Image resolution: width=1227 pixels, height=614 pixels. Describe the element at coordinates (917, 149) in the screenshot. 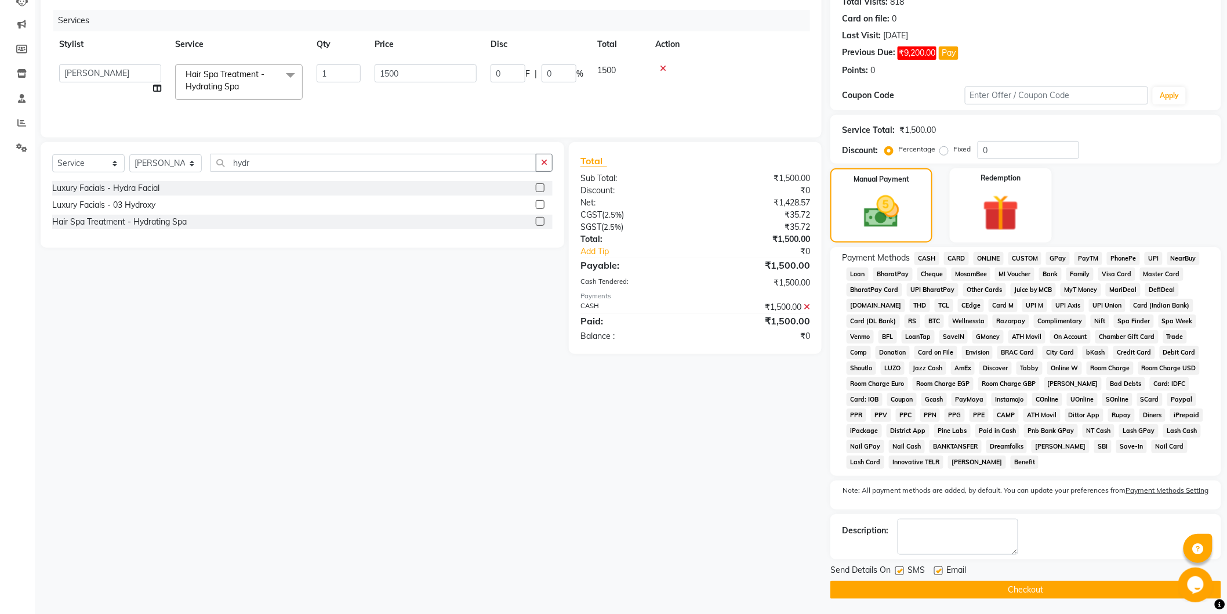

I see `label: Percentage` at that location.